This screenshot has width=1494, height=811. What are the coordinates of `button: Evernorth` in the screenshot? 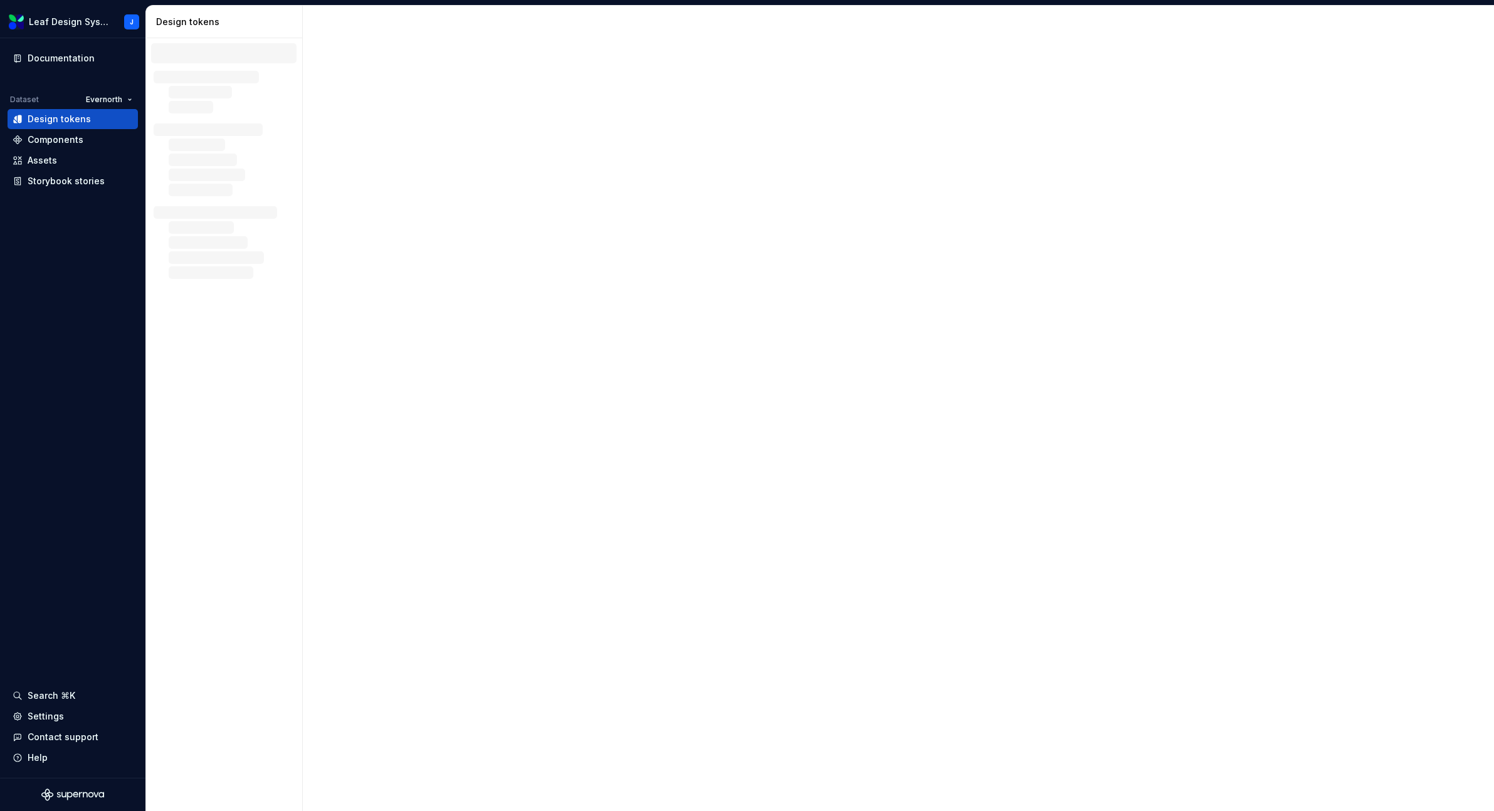 It's located at (109, 100).